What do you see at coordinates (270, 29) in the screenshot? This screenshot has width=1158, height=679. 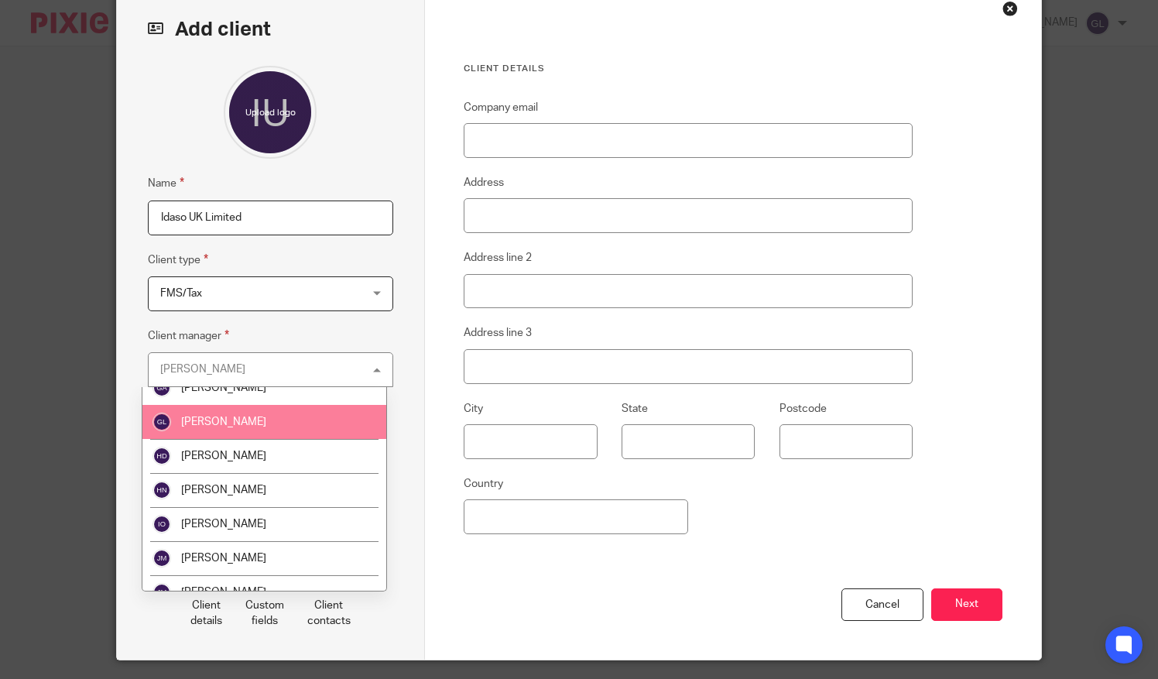 I see `h2: Add client` at bounding box center [270, 29].